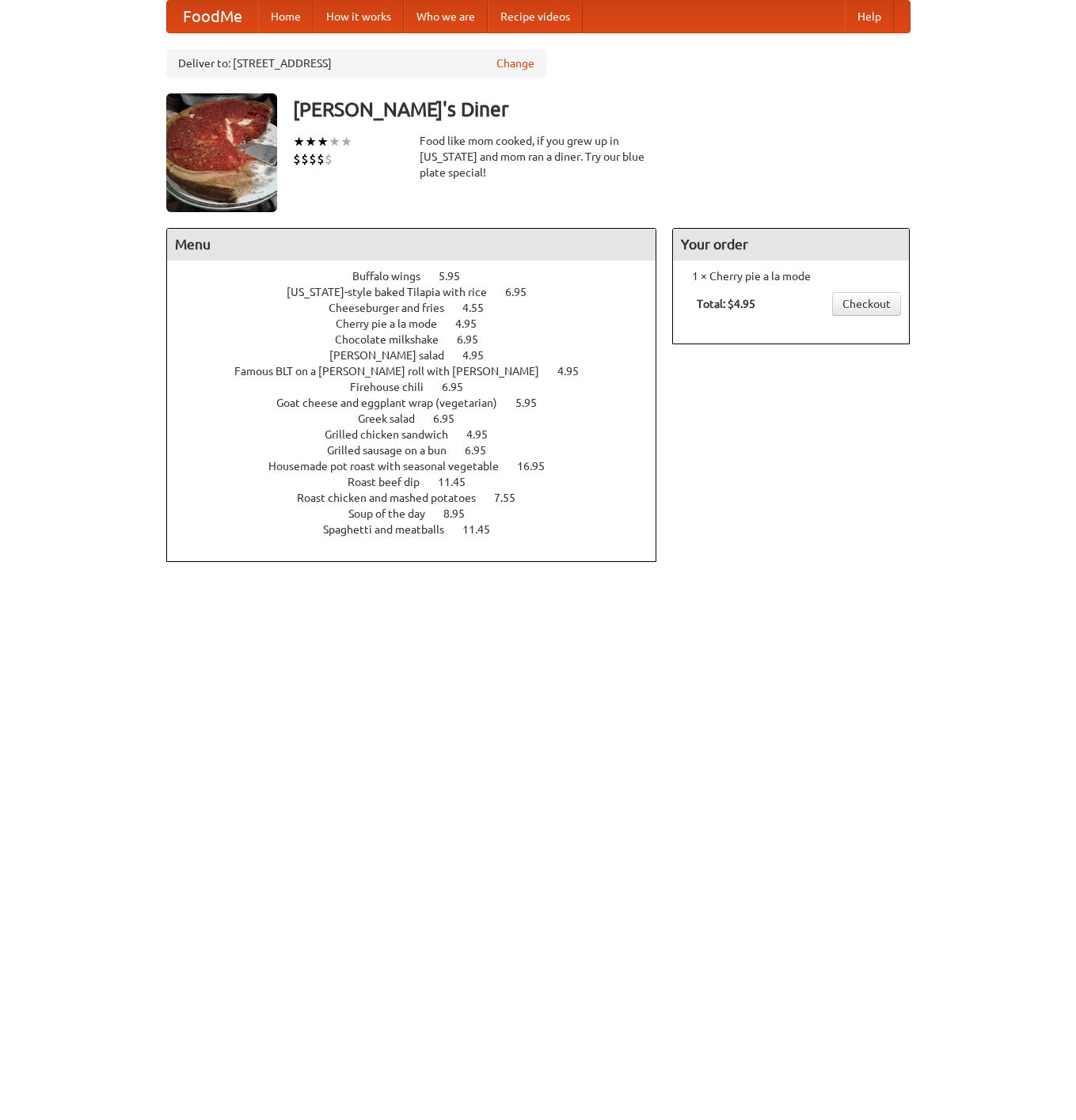 The image size is (1076, 1120). What do you see at coordinates (359, 17) in the screenshot?
I see `a: How it works` at bounding box center [359, 17].